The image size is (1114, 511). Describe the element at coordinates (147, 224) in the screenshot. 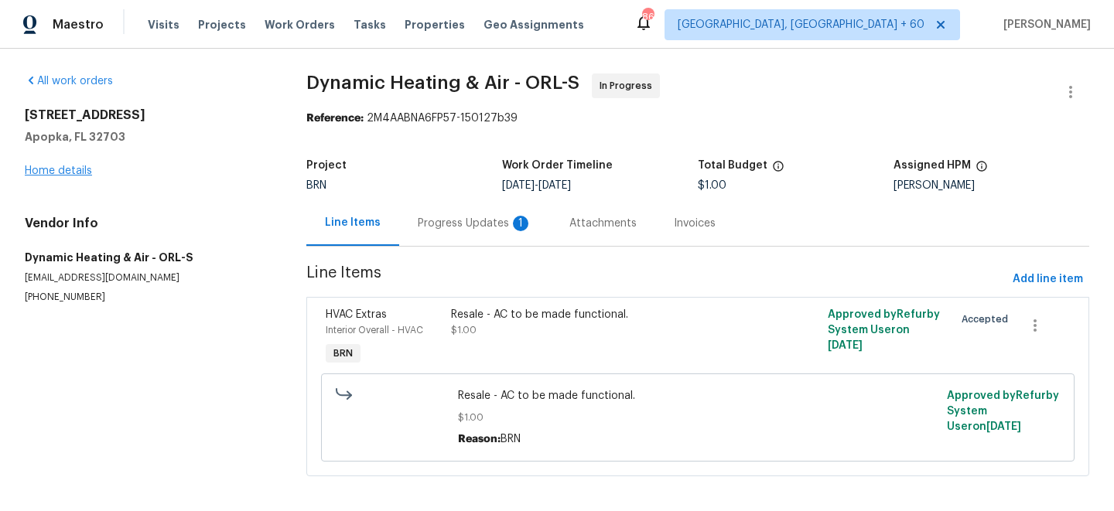

I see `h4: Vendor Info` at that location.